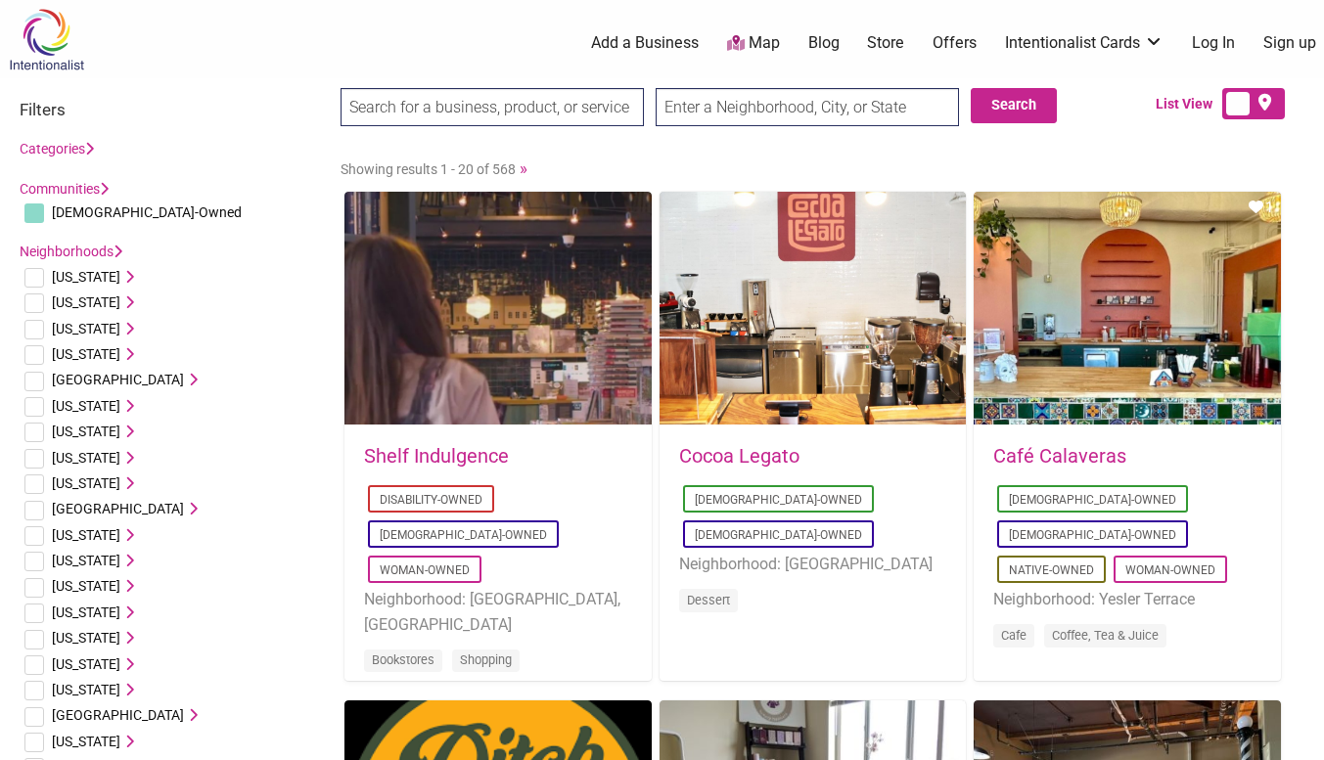 Image resolution: width=1324 pixels, height=760 pixels. I want to click on a: Log In, so click(1213, 43).